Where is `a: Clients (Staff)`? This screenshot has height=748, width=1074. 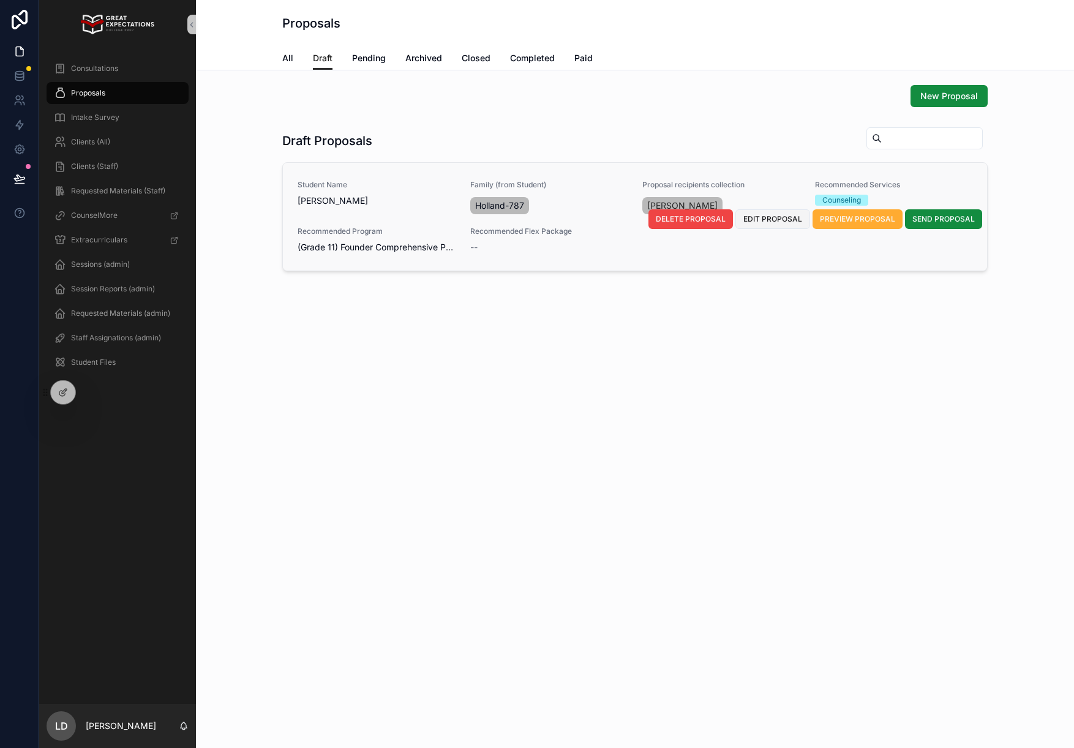
a: Clients (Staff) is located at coordinates (118, 167).